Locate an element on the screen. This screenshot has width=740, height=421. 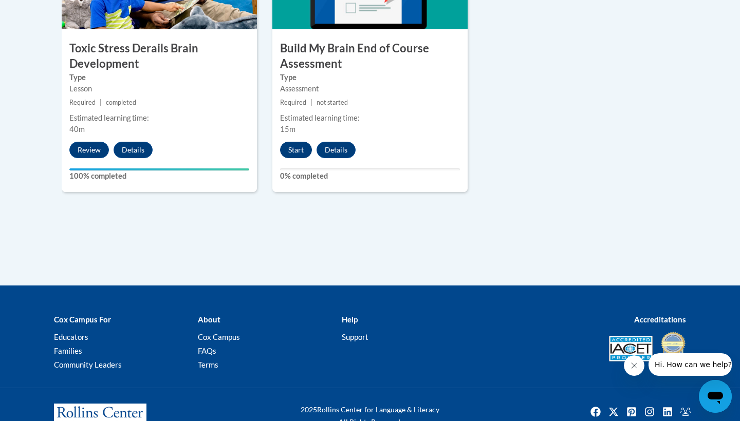
img: LinkedIn icon is located at coordinates (667, 412).